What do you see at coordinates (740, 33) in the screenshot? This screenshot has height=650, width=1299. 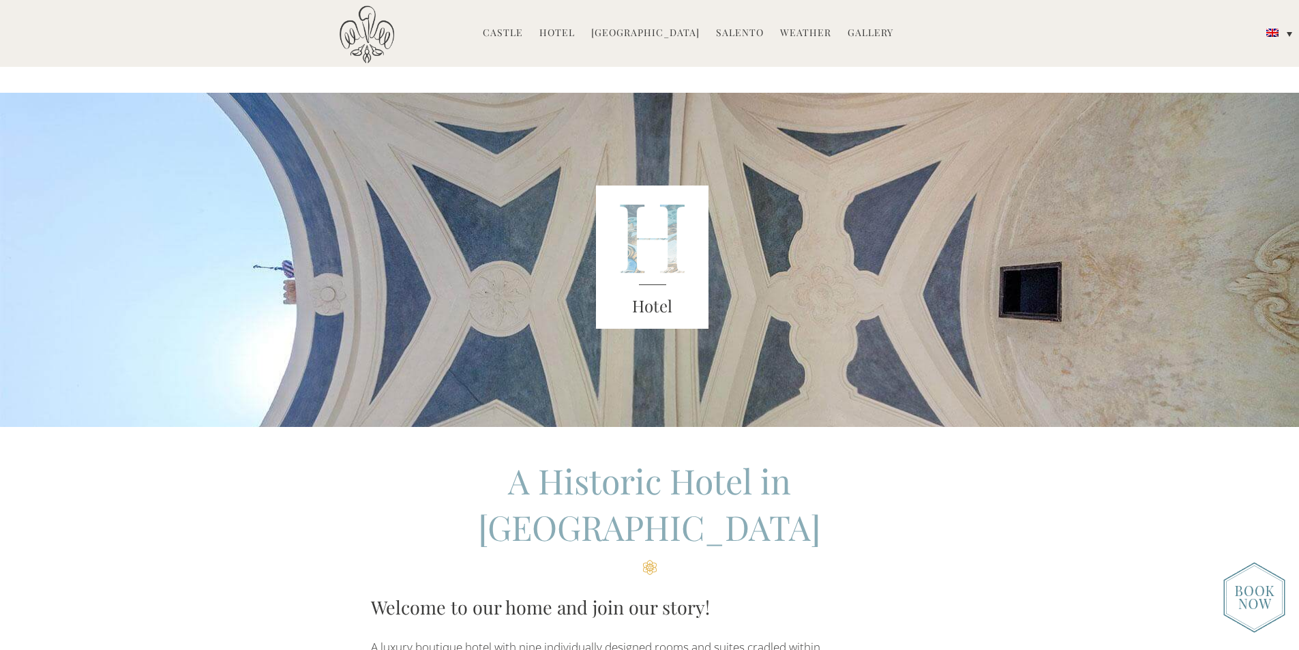 I see `a: Salento` at bounding box center [740, 33].